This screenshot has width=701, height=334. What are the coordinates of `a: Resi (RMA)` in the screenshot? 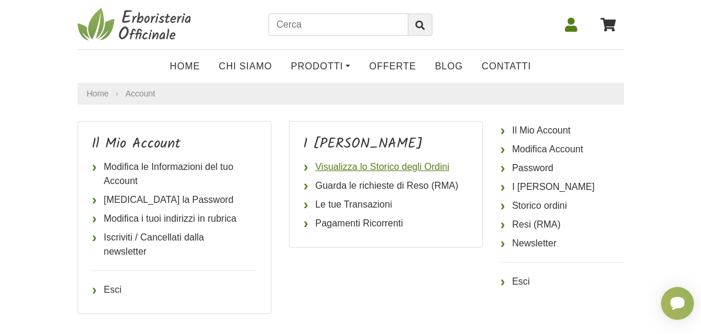 It's located at (563, 225).